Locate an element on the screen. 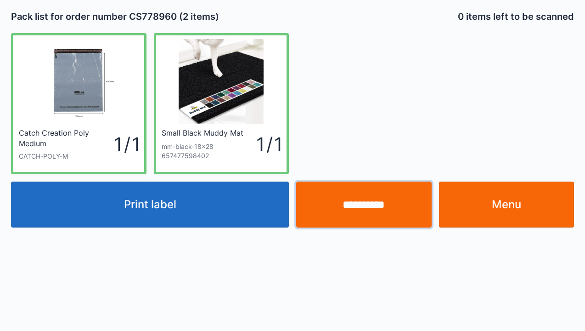 This screenshot has height=331, width=585. h2: 0 items left to be scanned is located at coordinates (516, 17).